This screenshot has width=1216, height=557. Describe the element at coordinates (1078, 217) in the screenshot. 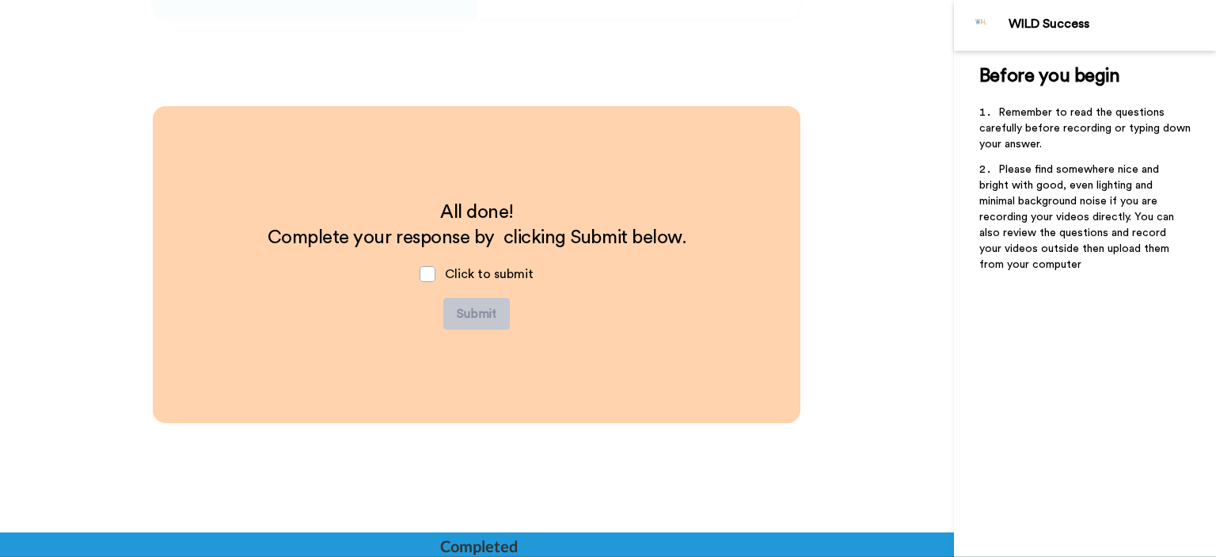

I see `span: Please find somewhere nice and bright with good, even lighting and minimal background noise if yo...` at that location.